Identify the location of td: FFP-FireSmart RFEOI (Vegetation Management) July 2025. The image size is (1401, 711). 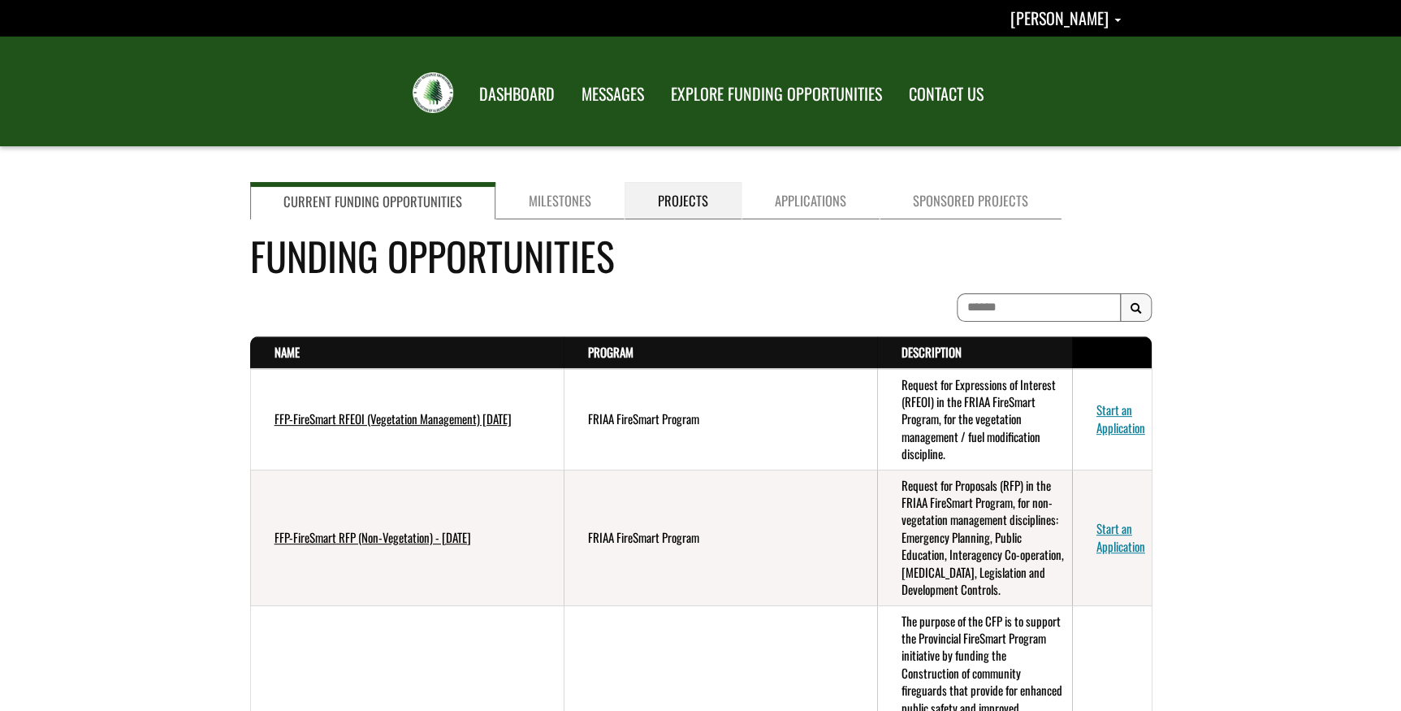
(407, 419).